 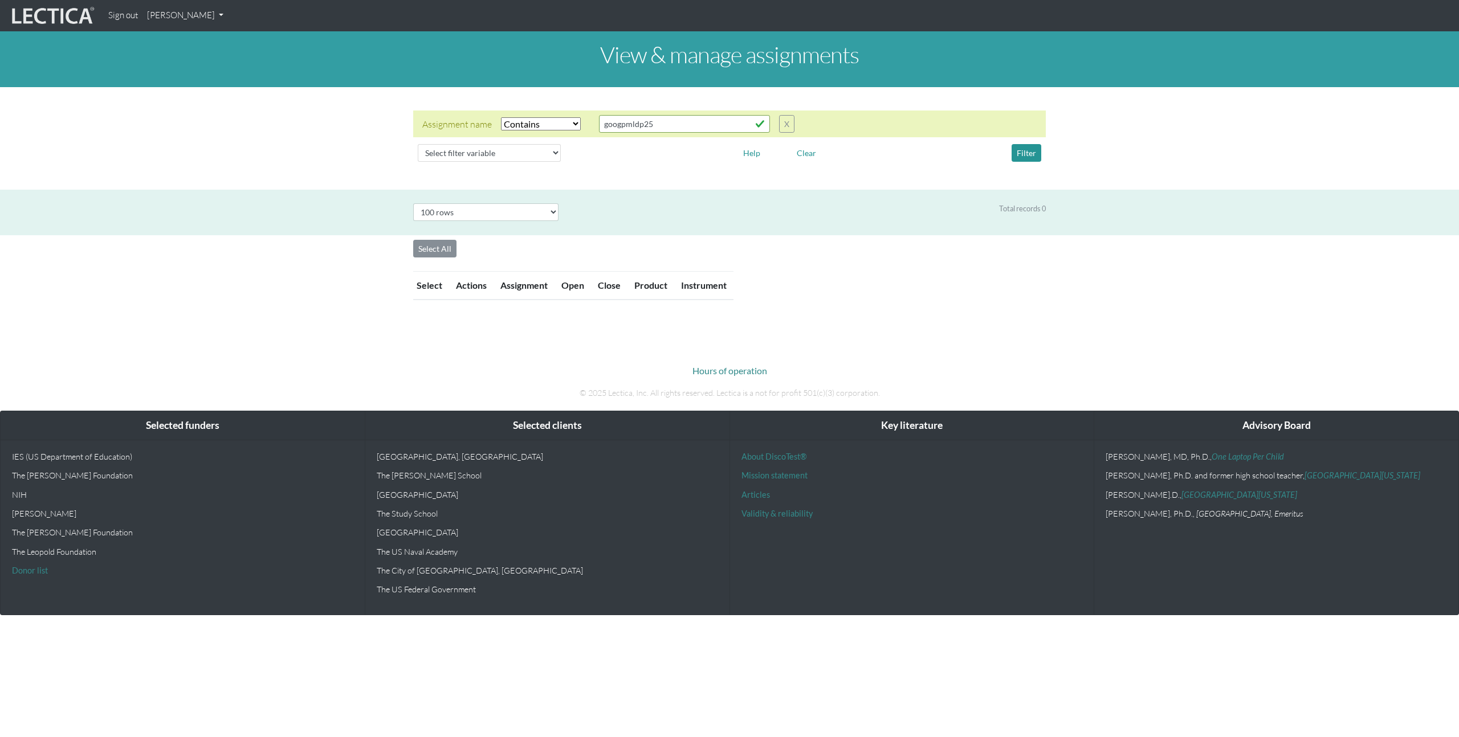 What do you see at coordinates (777, 513) in the screenshot?
I see `a: Validity & reliability` at bounding box center [777, 513].